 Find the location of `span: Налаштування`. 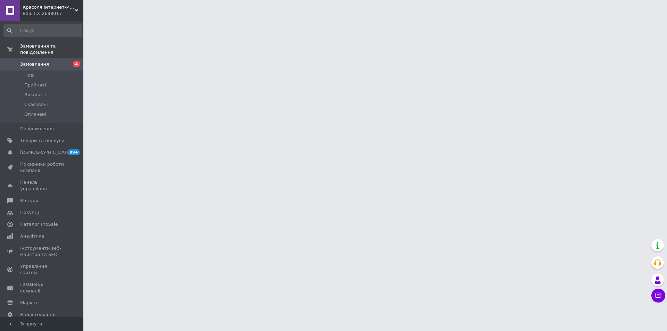

span: Налаштування is located at coordinates (38, 315).